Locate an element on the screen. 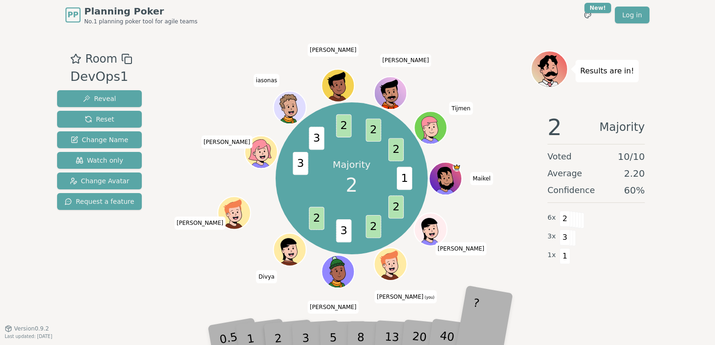 This screenshot has width=715, height=345. span: Request a feature is located at coordinates (99, 202).